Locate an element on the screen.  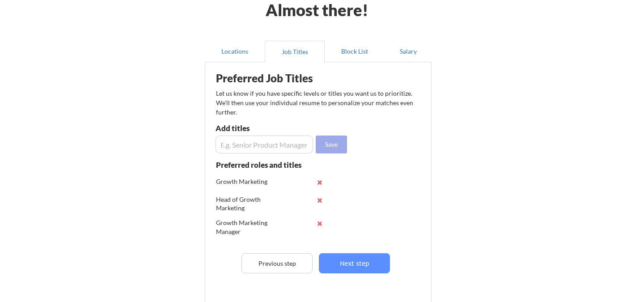
button: Salary is located at coordinates (408, 51).